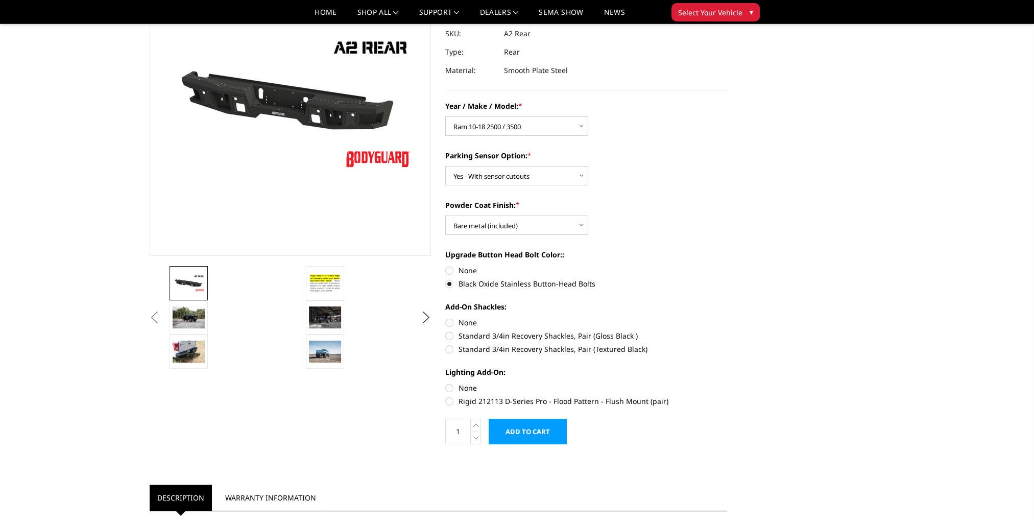  What do you see at coordinates (586, 205) in the screenshot?
I see `label: Powder Coat Finish:` at bounding box center [586, 205].